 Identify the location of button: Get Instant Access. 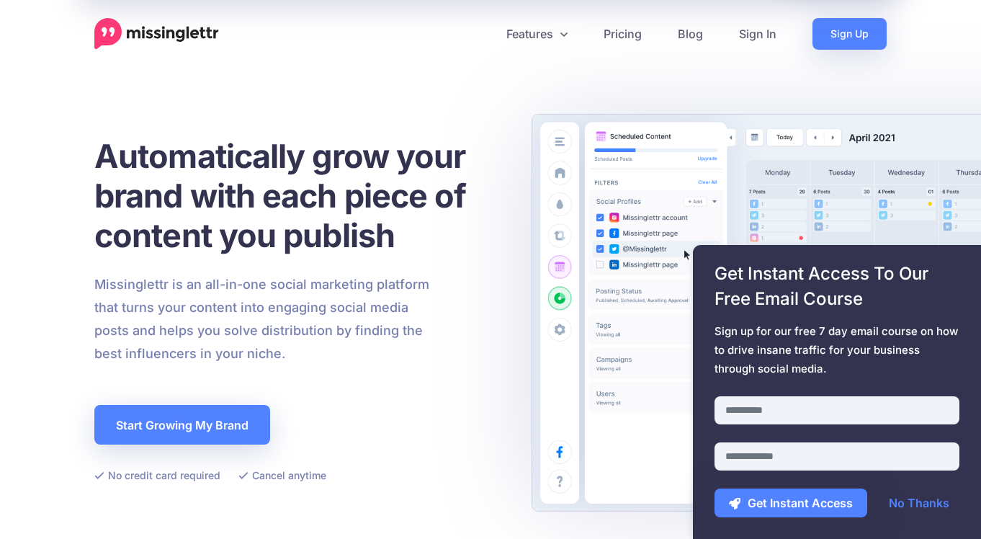
(791, 503).